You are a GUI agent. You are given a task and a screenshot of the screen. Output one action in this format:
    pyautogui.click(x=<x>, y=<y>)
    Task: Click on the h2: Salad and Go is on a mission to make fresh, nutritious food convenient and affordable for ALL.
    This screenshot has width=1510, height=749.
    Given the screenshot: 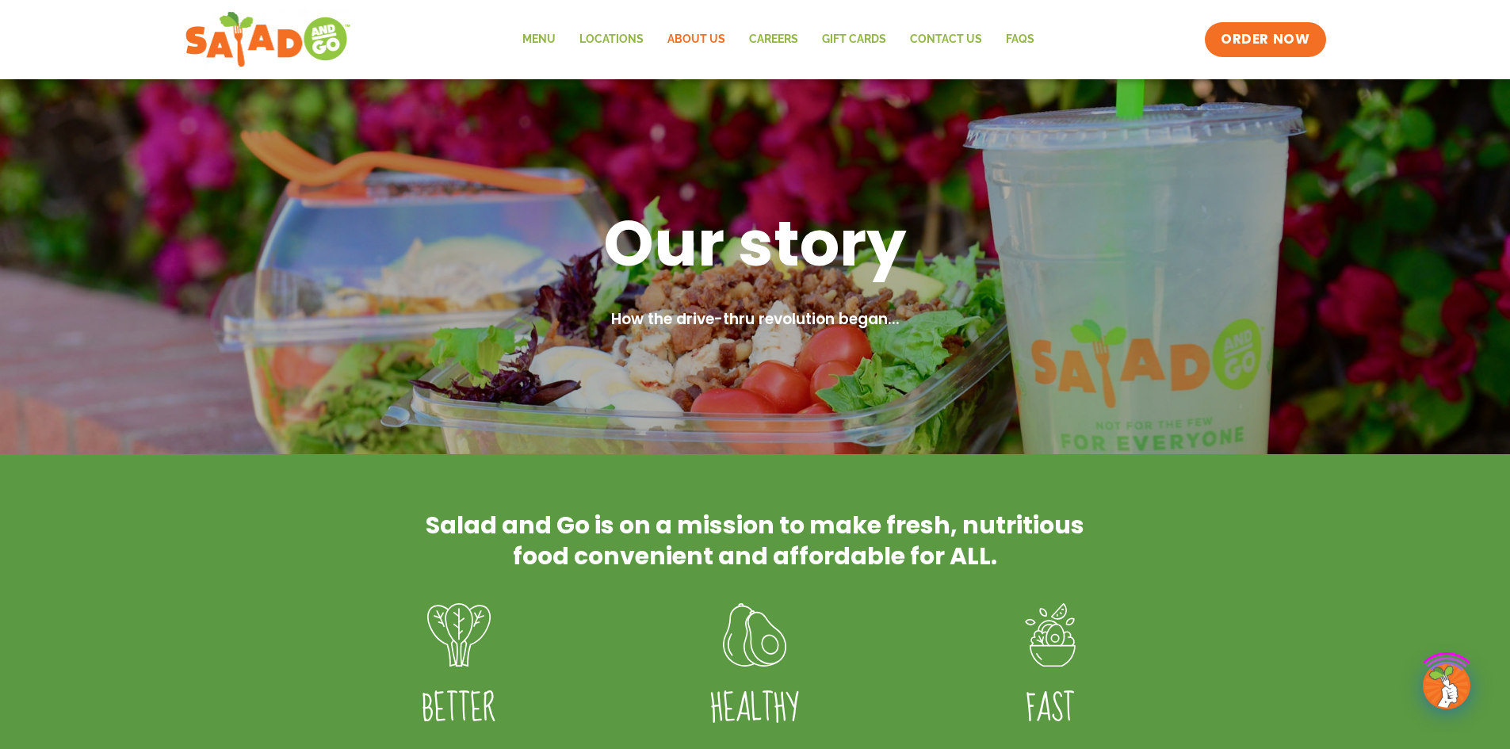 What is the action you would take?
    pyautogui.click(x=756, y=541)
    